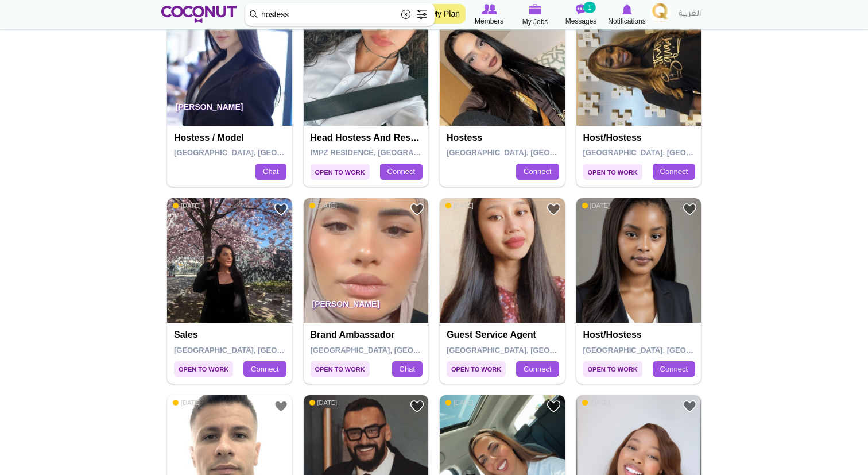  I want to click on a: Browse Members Members, so click(489, 15).